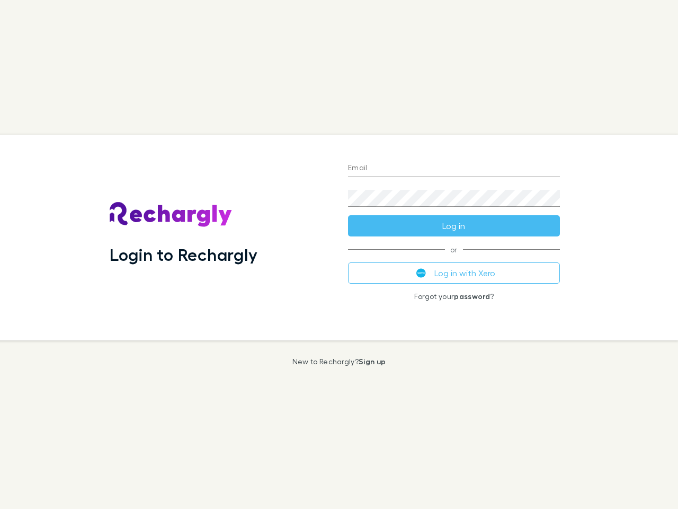  Describe the element at coordinates (472, 296) in the screenshot. I see `a: password` at that location.